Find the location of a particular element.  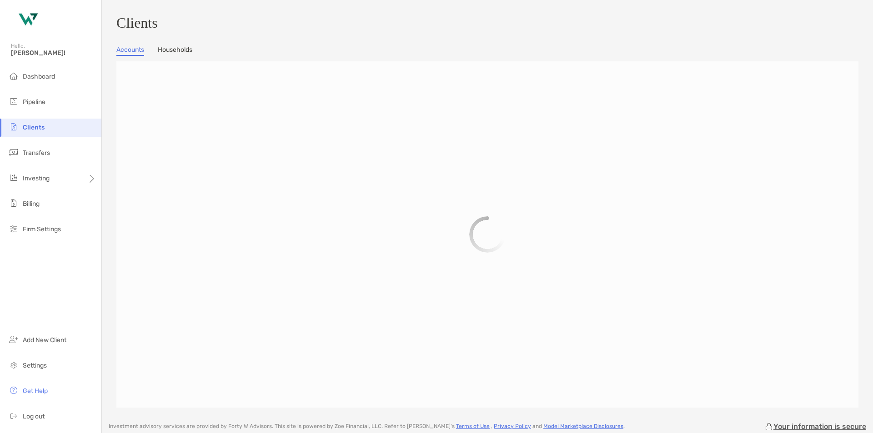

span: Dashboard is located at coordinates (39, 76).